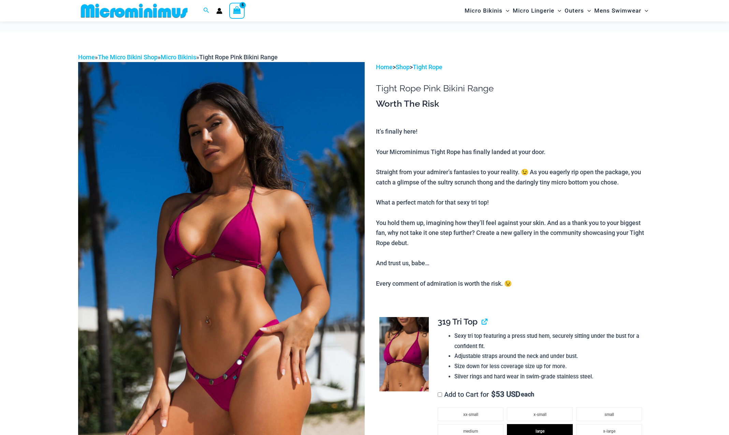 This screenshot has height=435, width=729. Describe the element at coordinates (470, 431) in the screenshot. I see `span: medium` at that location.